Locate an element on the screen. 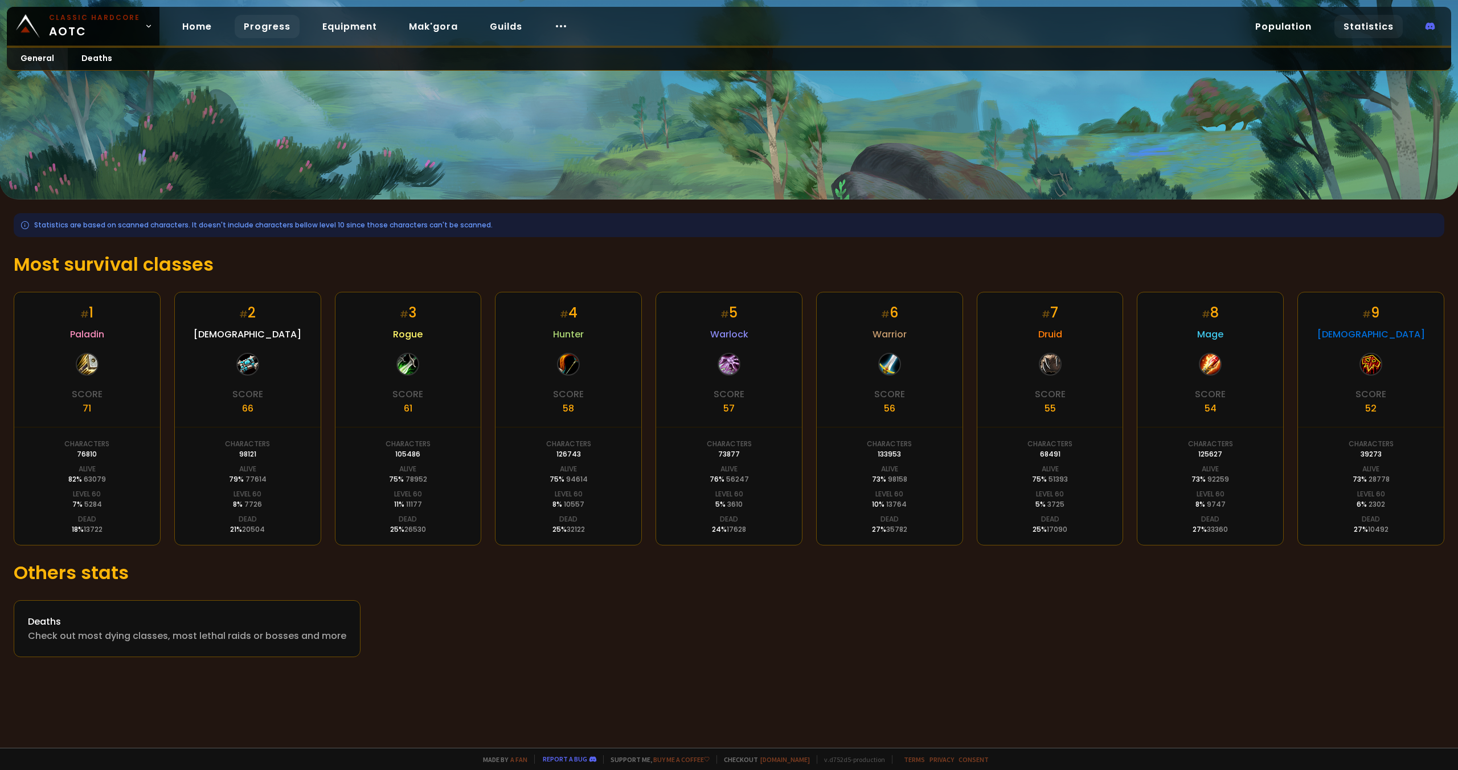 This screenshot has height=770, width=1458. div: 125627 is located at coordinates (1210, 454).